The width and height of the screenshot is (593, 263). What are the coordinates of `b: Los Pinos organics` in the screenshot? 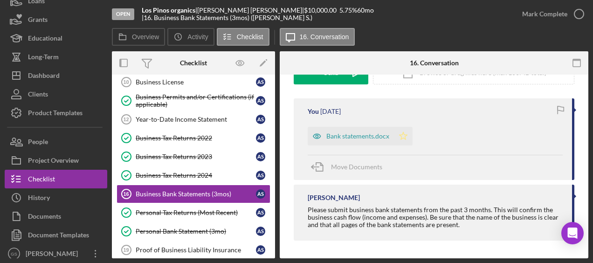 It's located at (168, 10).